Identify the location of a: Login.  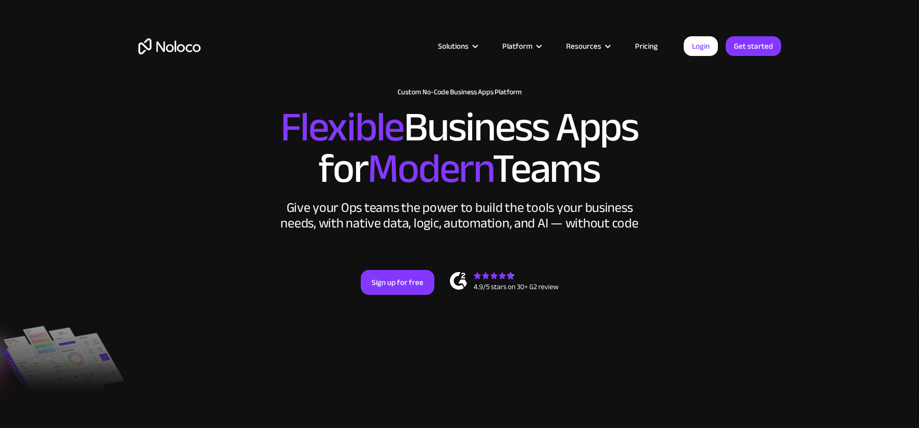
(701, 46).